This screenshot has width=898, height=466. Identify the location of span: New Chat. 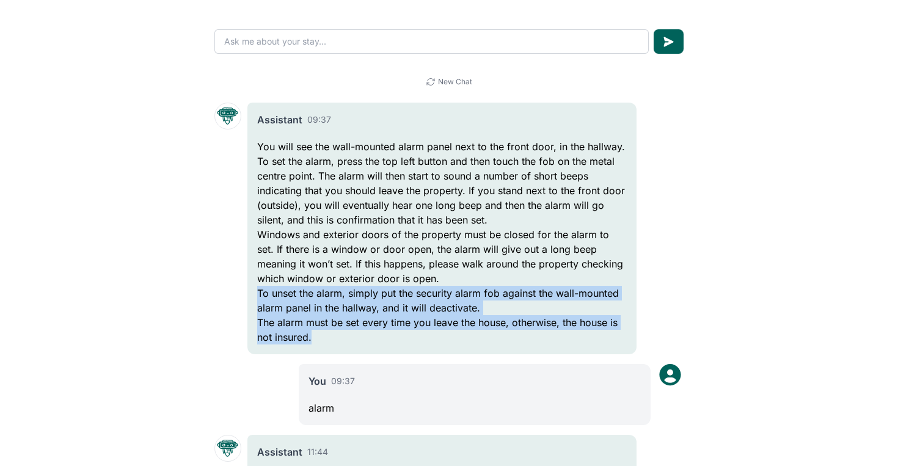
(455, 82).